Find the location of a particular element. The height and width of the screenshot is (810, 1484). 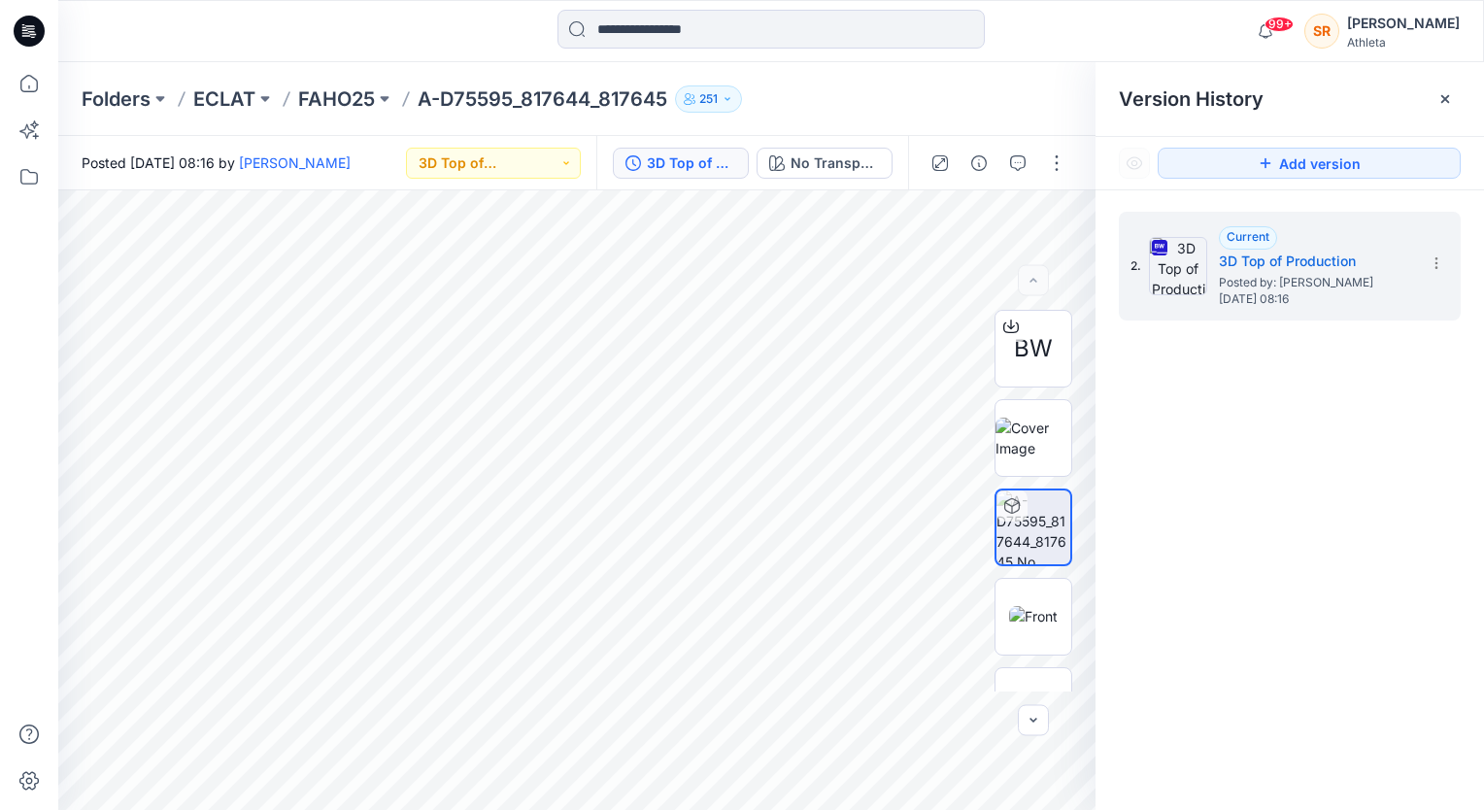

p: ECLAT is located at coordinates (224, 99).